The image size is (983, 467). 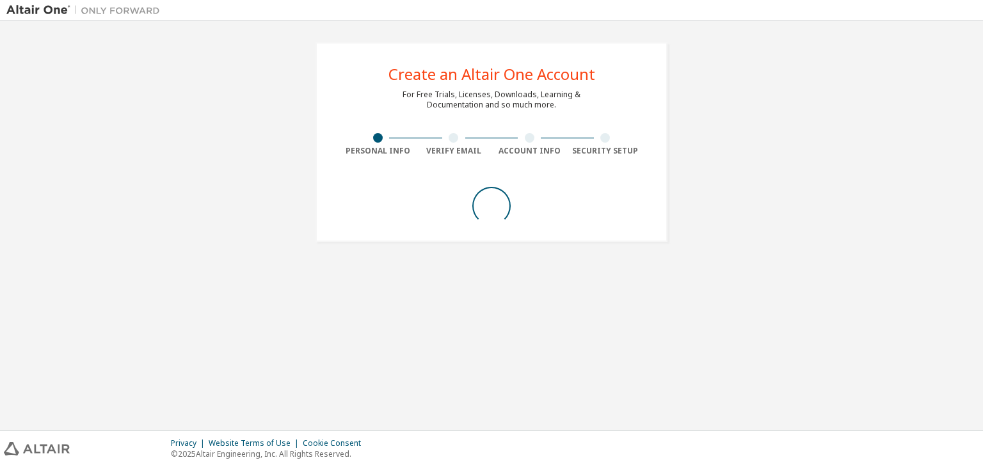 What do you see at coordinates (606, 151) in the screenshot?
I see `div: Security Setup` at bounding box center [606, 151].